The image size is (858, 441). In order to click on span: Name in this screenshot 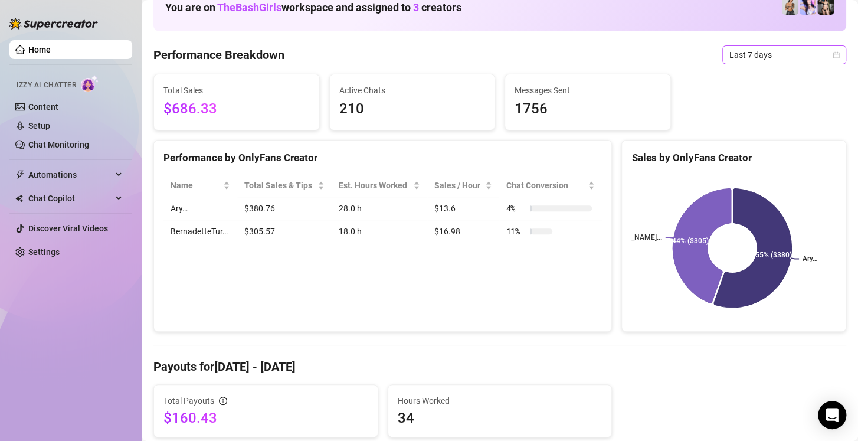, I will do `click(195, 185)`.